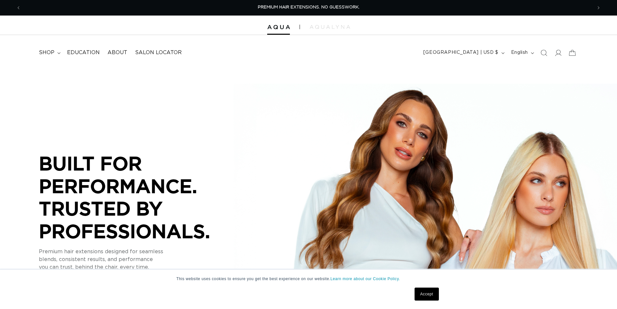 The image size is (617, 309). I want to click on a: About, so click(117, 52).